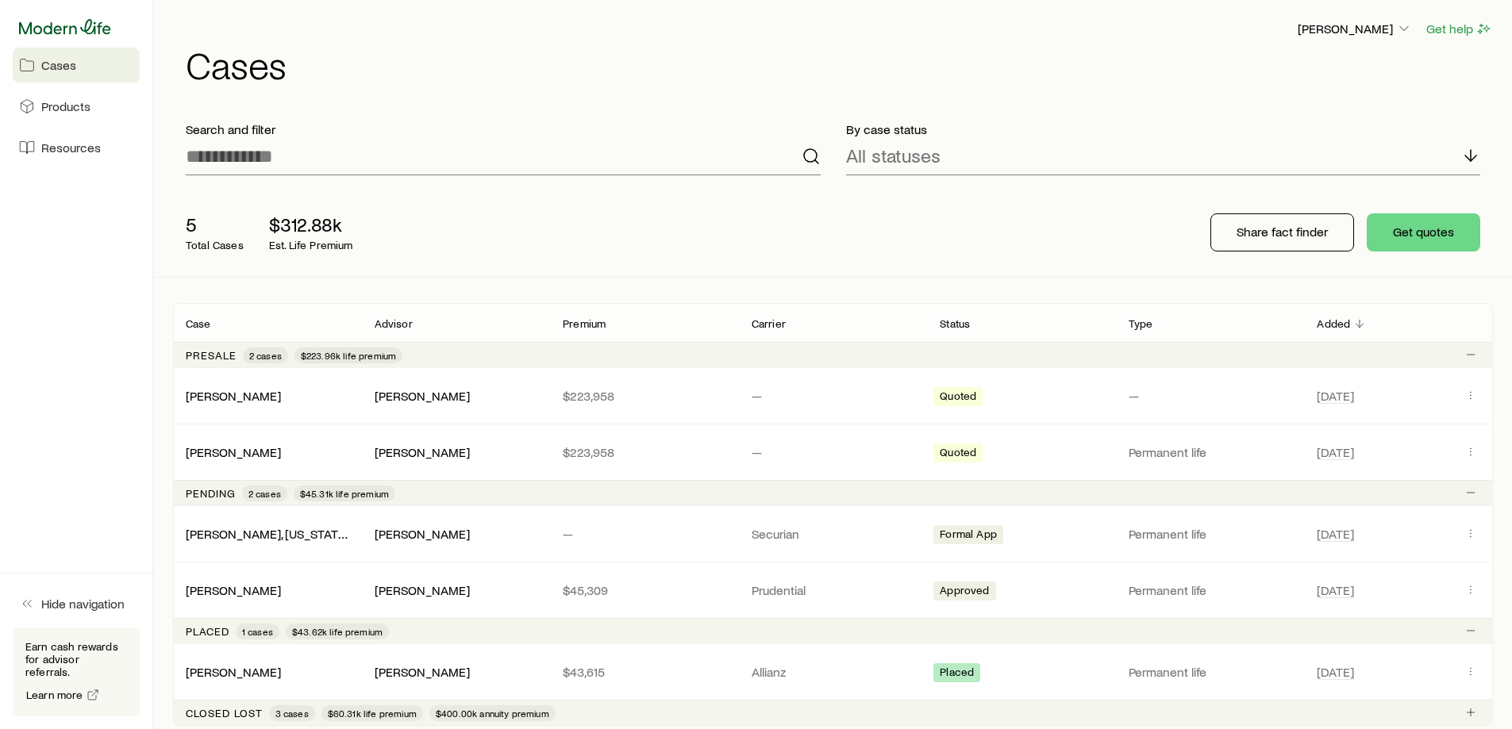  I want to click on span: Formal App, so click(968, 536).